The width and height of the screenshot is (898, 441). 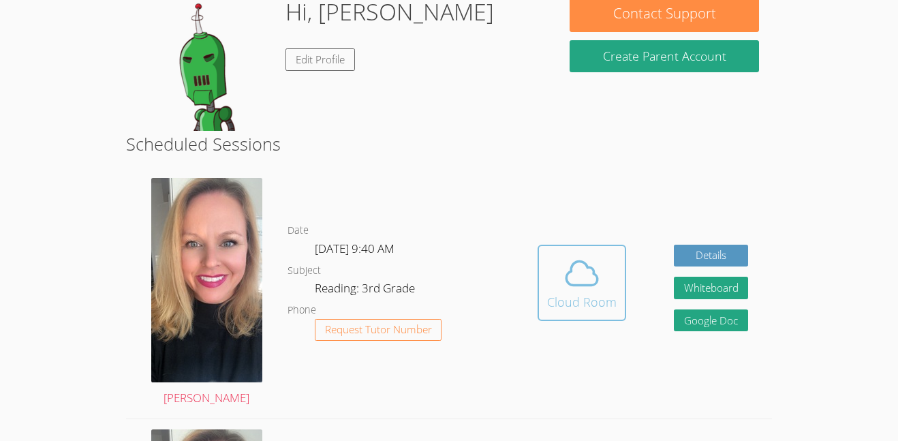 I want to click on a: Details, so click(x=711, y=255).